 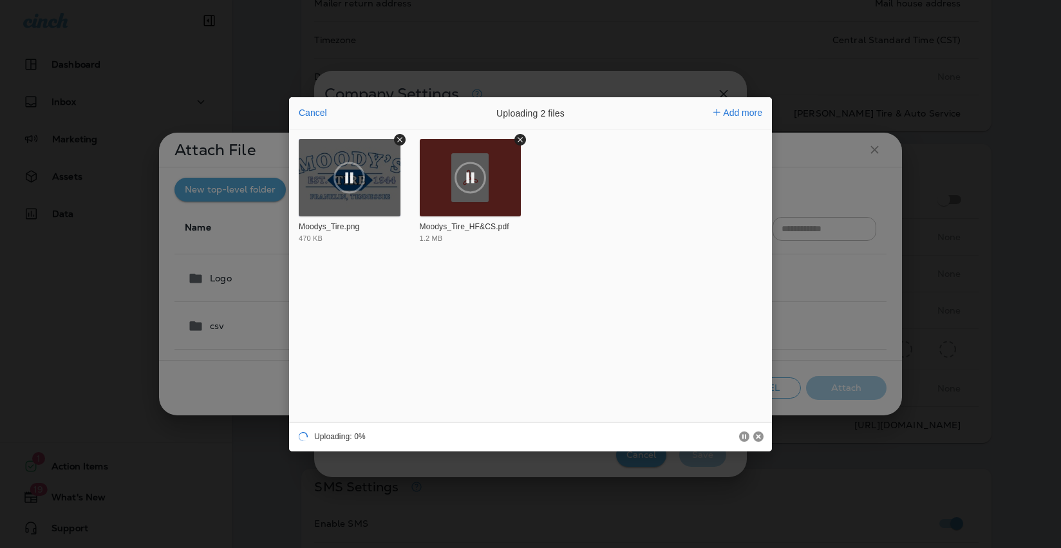 What do you see at coordinates (742, 113) in the screenshot?
I see `span: Add more` at bounding box center [742, 113].